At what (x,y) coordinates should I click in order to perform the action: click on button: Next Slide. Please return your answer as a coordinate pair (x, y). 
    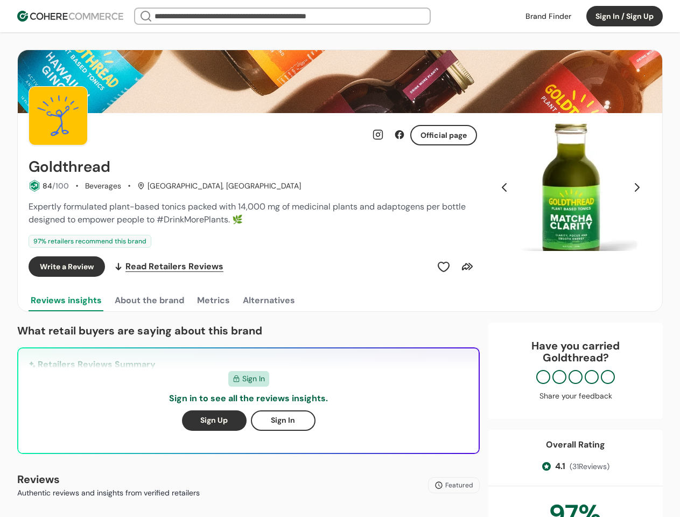
    Looking at the image, I should click on (637, 187).